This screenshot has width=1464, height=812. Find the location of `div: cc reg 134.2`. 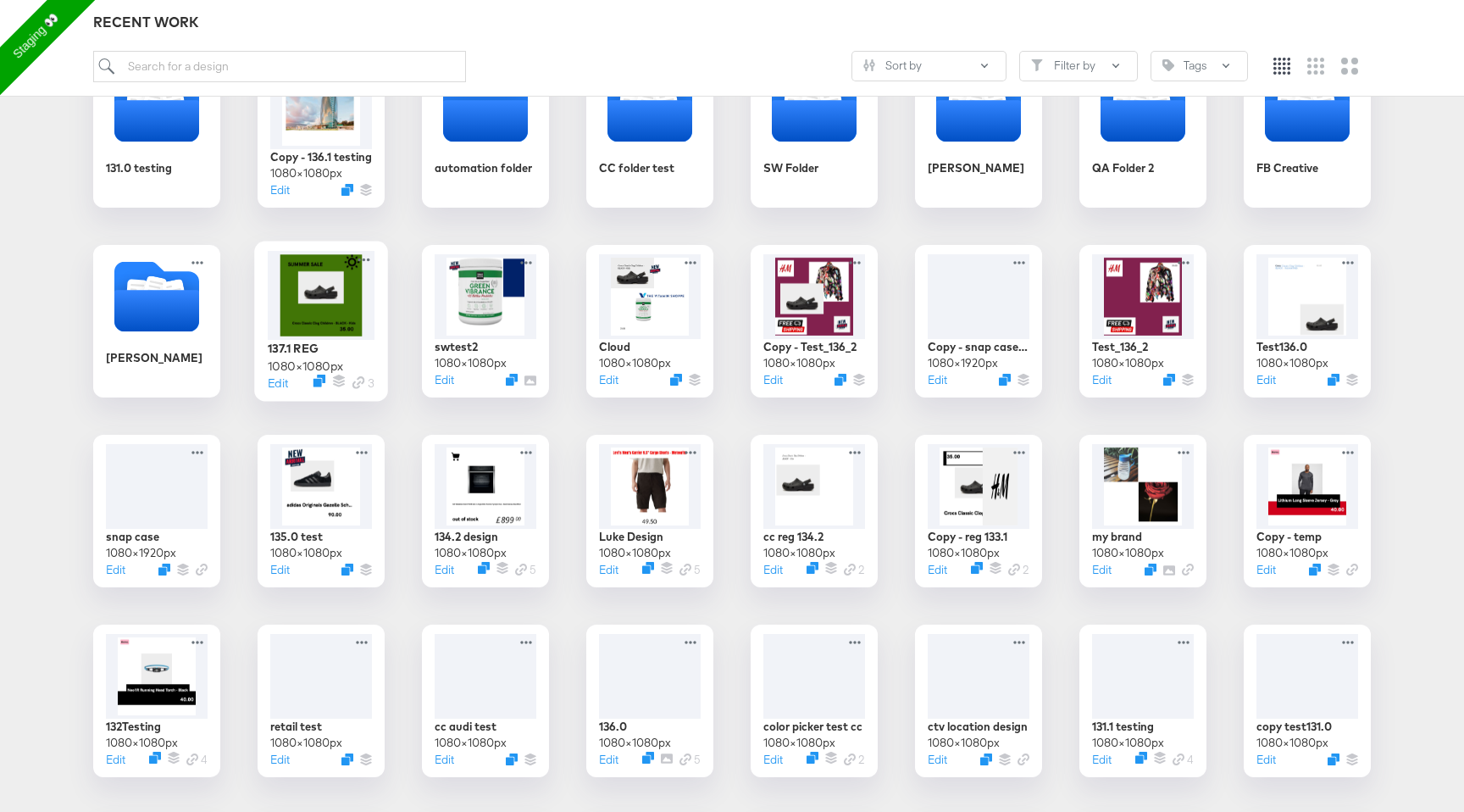

div: cc reg 134.2 is located at coordinates (793, 536).